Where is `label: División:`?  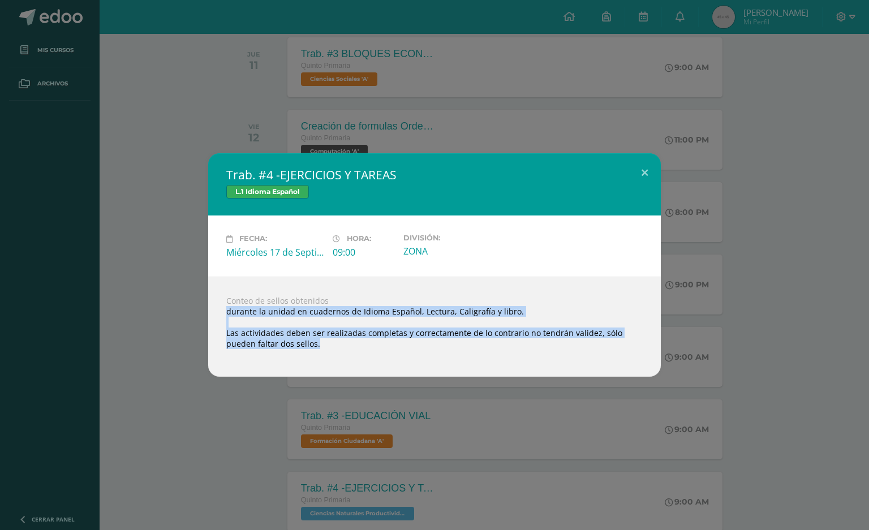
label: División: is located at coordinates (452, 238).